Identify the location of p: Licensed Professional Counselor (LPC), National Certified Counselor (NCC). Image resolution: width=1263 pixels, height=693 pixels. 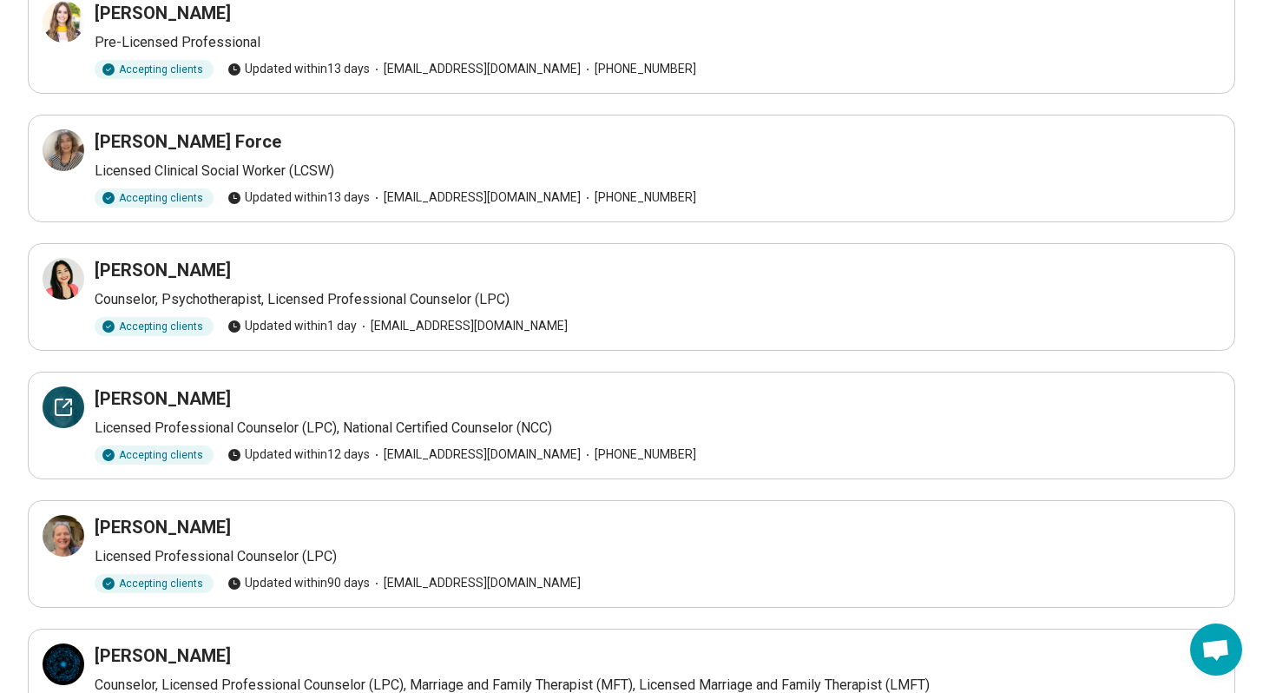
(657, 428).